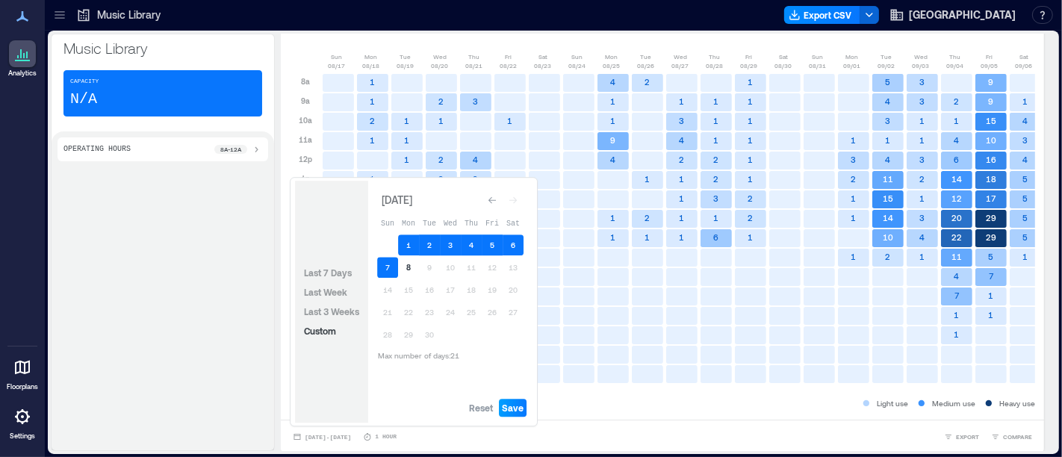 The image size is (1062, 457). What do you see at coordinates (611, 66) in the screenshot?
I see `p: 08/25` at bounding box center [611, 66].